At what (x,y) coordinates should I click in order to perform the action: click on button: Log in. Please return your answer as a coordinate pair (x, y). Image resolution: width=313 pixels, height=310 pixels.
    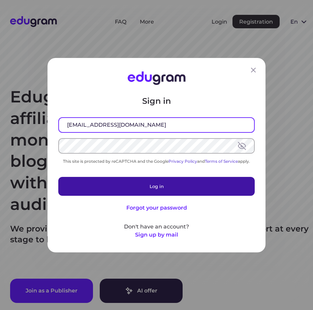
    Looking at the image, I should click on (157, 186).